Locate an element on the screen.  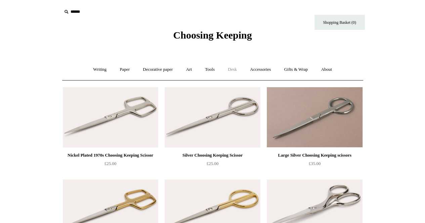
a: Shopping Basket (0) is located at coordinates (340, 22).